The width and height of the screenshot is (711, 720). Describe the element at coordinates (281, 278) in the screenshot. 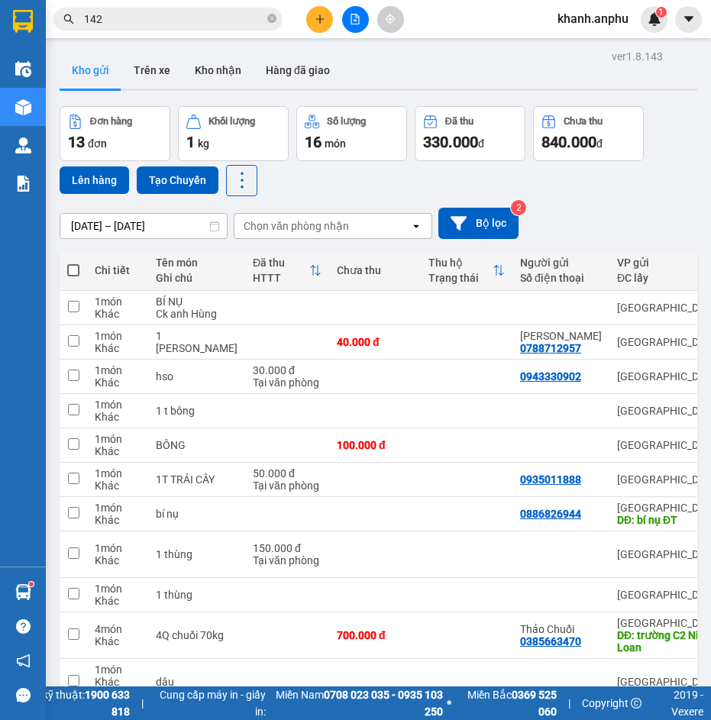

I see `div: HTTT` at that location.